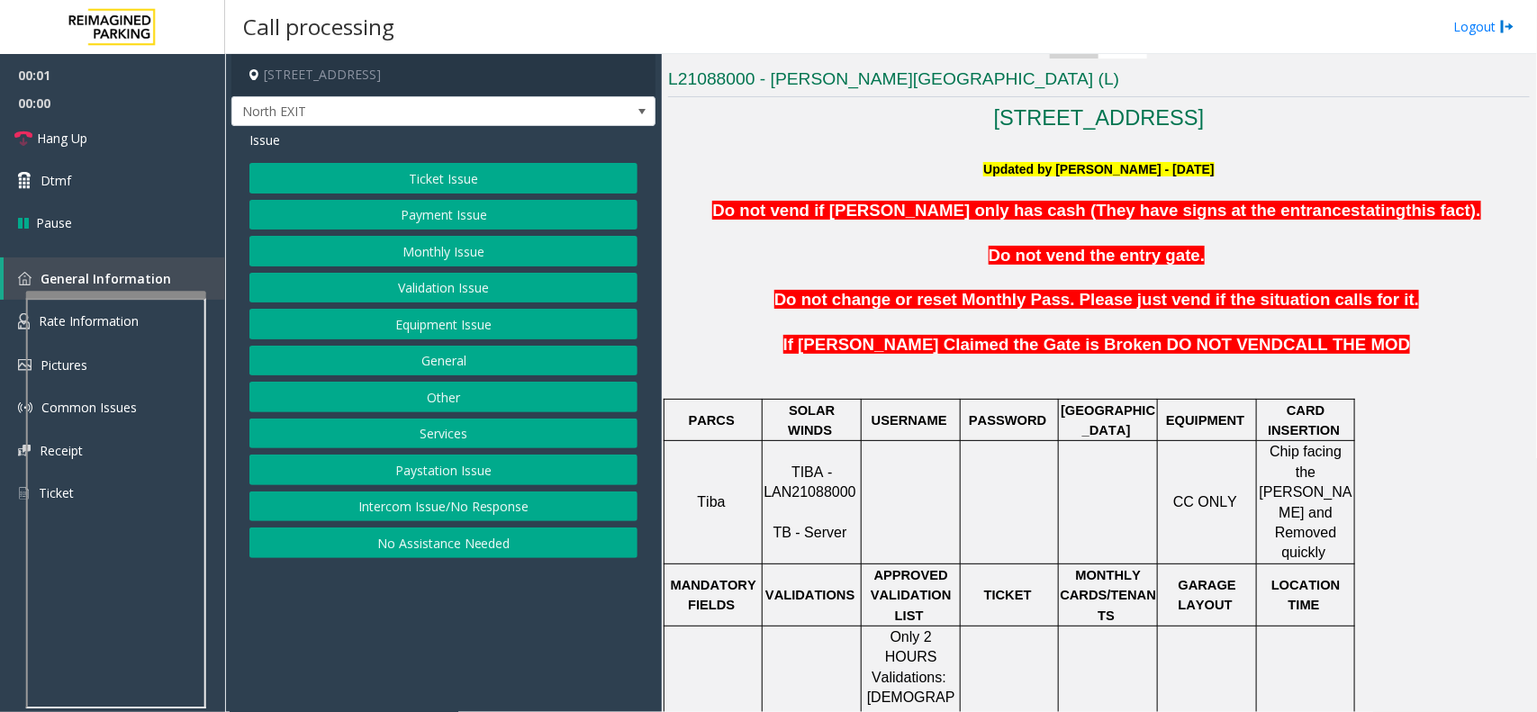 This screenshot has height=712, width=1537. Describe the element at coordinates (105, 278) in the screenshot. I see `span: General Information` at that location.